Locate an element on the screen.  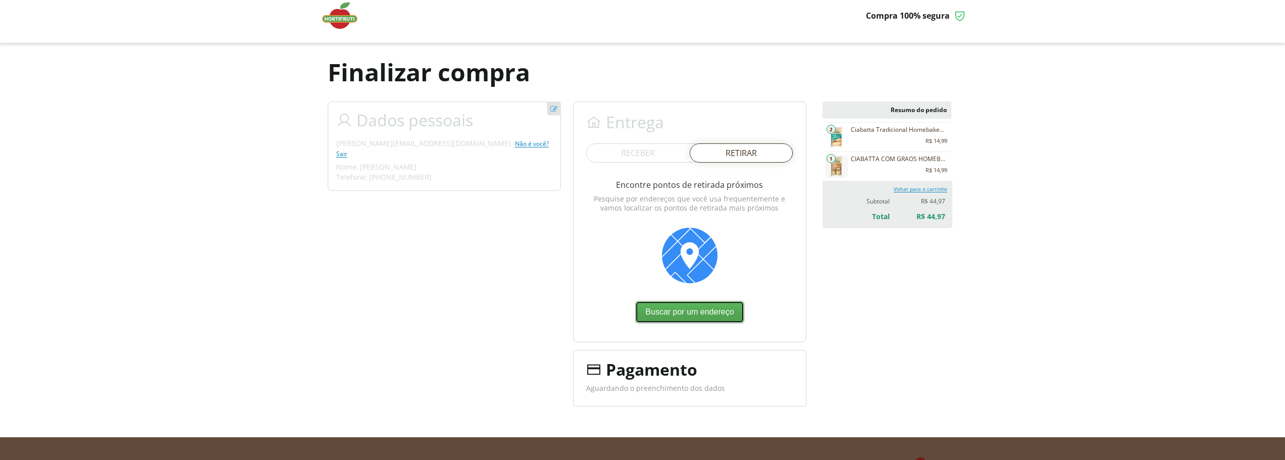
td: Subtotal is located at coordinates (870, 200).